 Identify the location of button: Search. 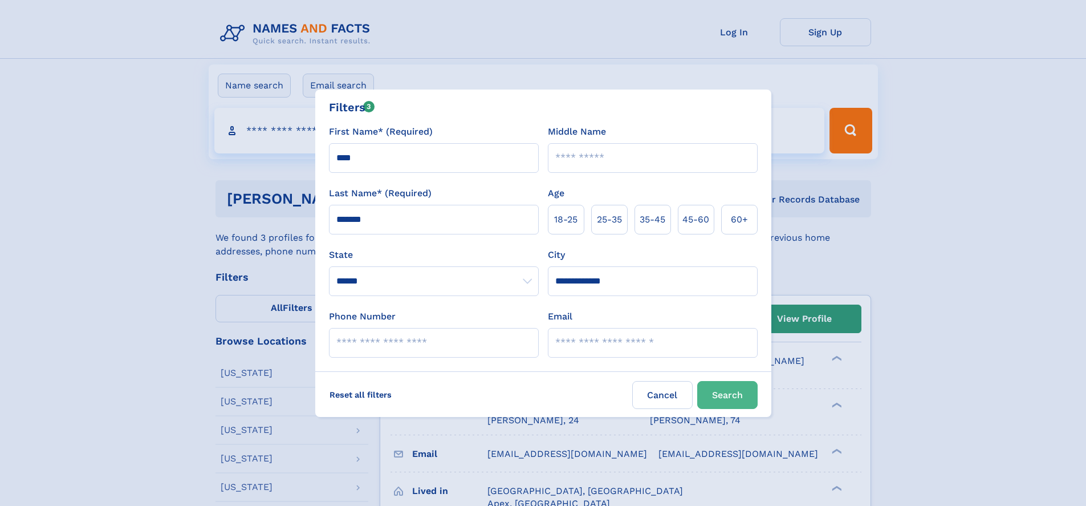
(727, 394).